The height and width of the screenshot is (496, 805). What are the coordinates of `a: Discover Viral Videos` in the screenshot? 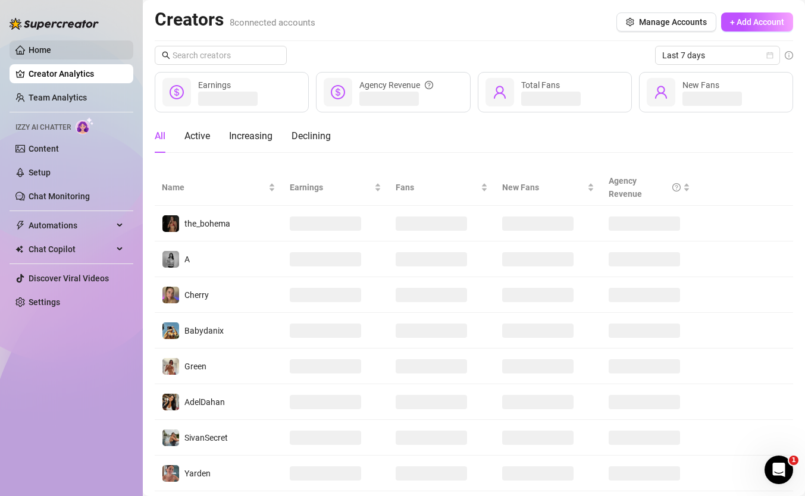 It's located at (68, 278).